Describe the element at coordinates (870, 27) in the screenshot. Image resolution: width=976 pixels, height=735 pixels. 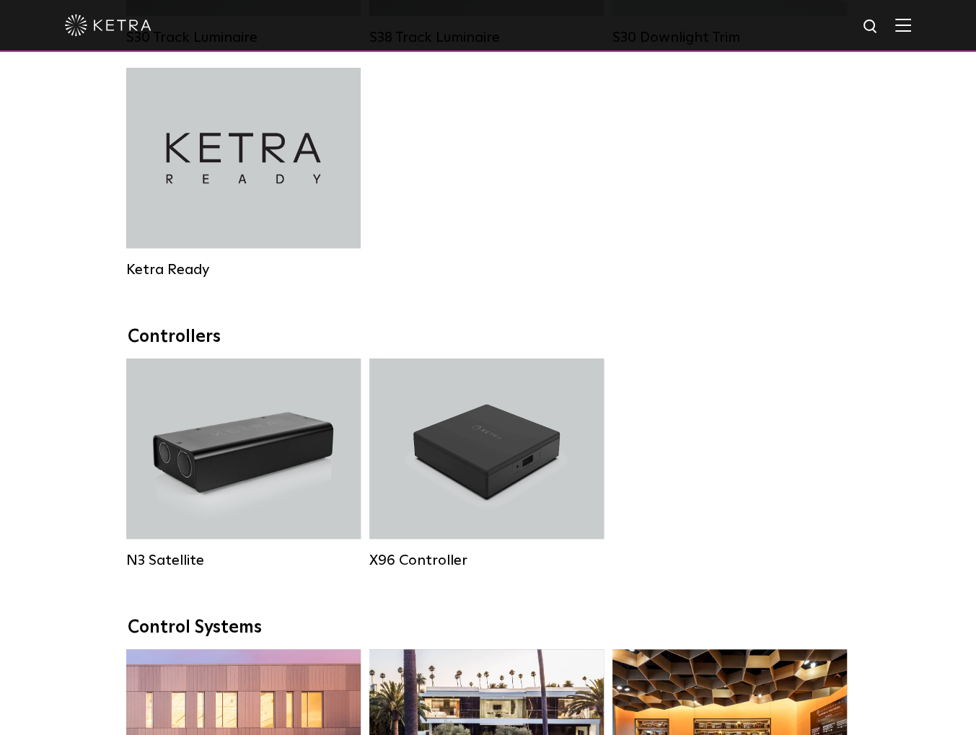
I see `img: search icon` at that location.